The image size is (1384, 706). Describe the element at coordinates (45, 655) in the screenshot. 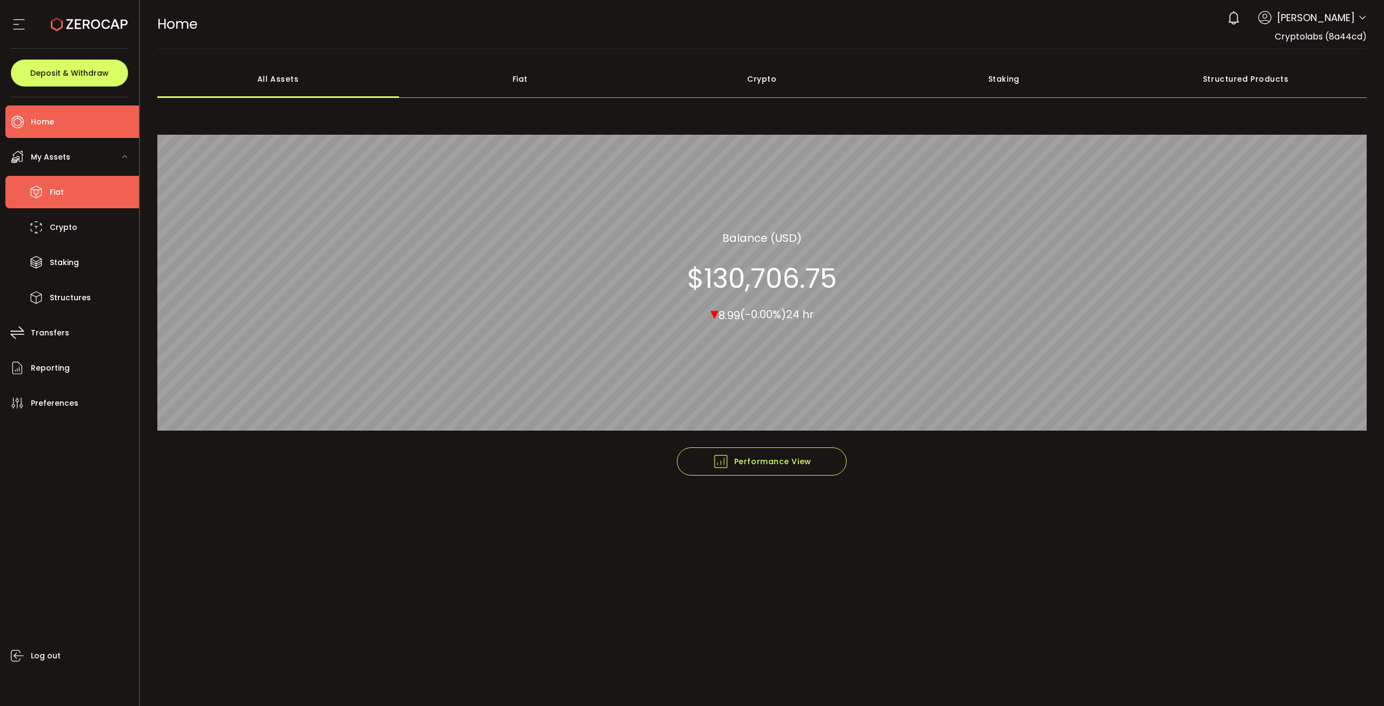

I see `span: Log out` at that location.